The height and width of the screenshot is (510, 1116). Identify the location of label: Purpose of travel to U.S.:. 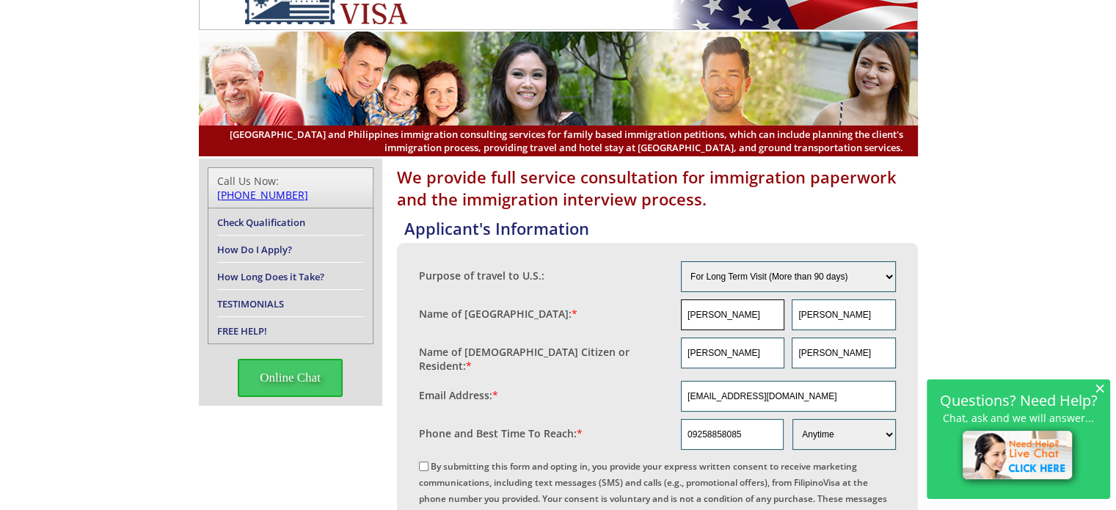
(481, 275).